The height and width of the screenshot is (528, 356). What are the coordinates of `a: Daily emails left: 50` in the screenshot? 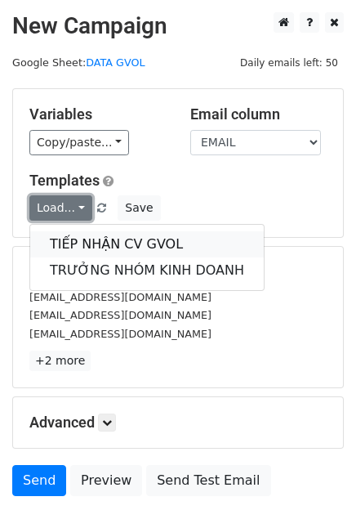 It's located at (289, 62).